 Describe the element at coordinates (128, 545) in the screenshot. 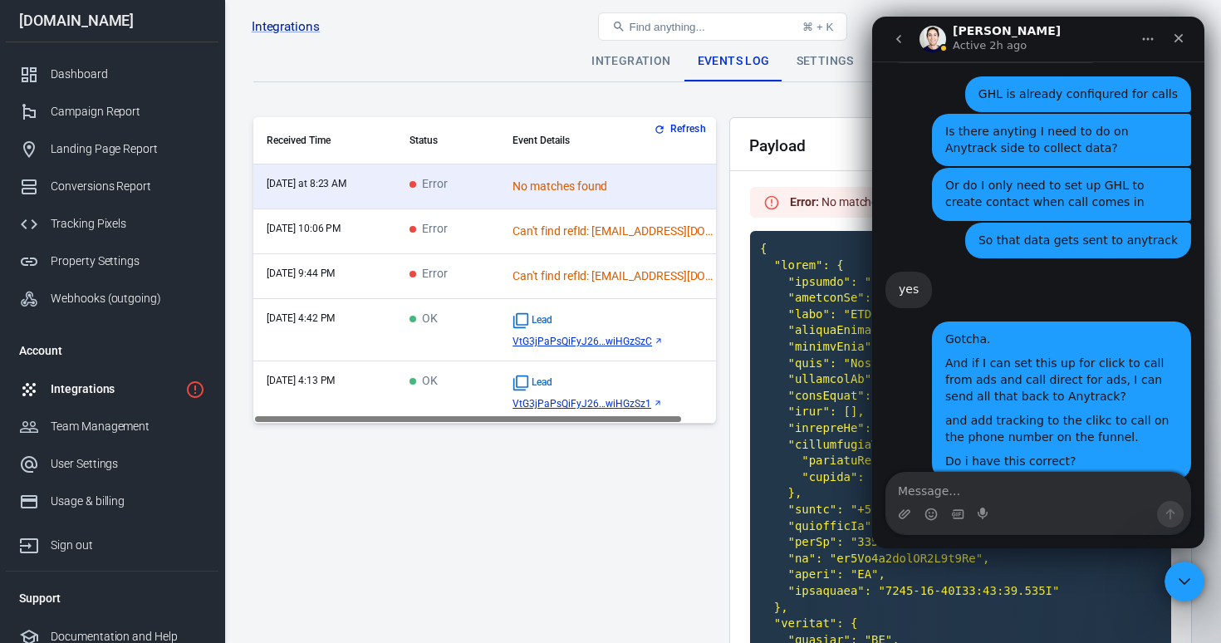

I see `div: Sign out` at that location.